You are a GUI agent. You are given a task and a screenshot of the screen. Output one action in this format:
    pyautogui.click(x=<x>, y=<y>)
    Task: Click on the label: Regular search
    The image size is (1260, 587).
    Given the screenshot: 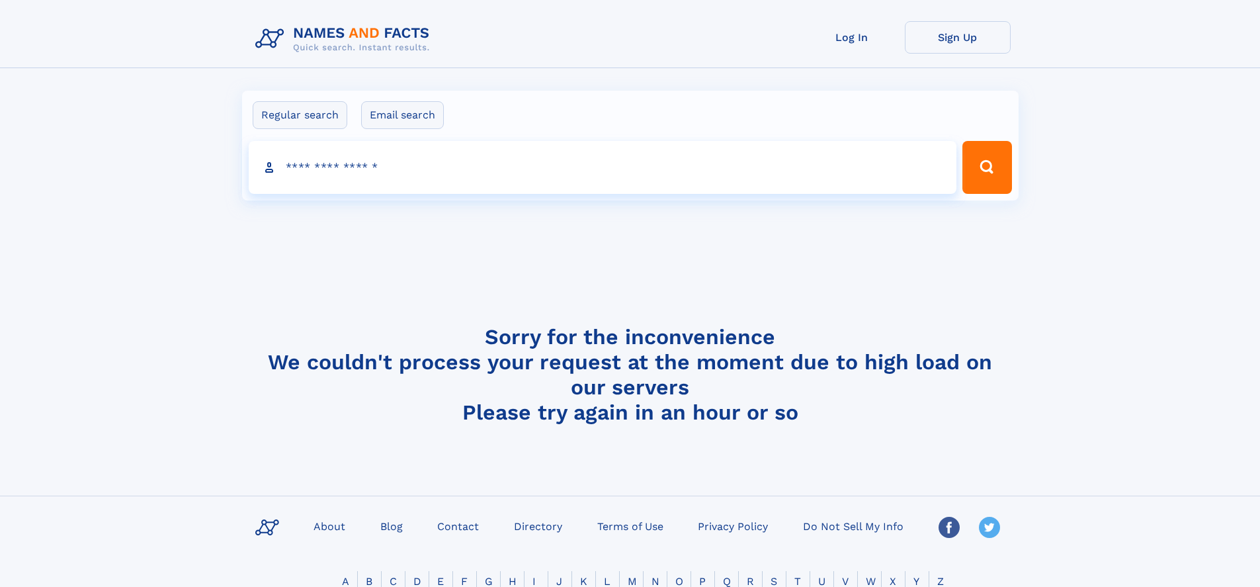 What is the action you would take?
    pyautogui.click(x=300, y=115)
    